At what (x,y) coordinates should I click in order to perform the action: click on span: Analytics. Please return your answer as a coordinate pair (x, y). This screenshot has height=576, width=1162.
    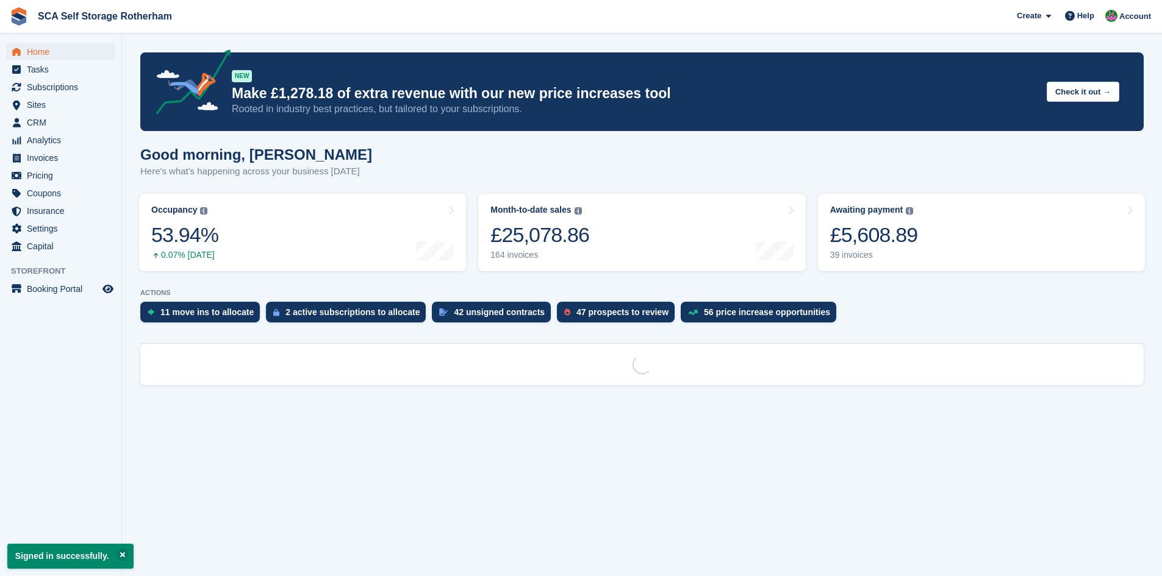
    Looking at the image, I should click on (63, 140).